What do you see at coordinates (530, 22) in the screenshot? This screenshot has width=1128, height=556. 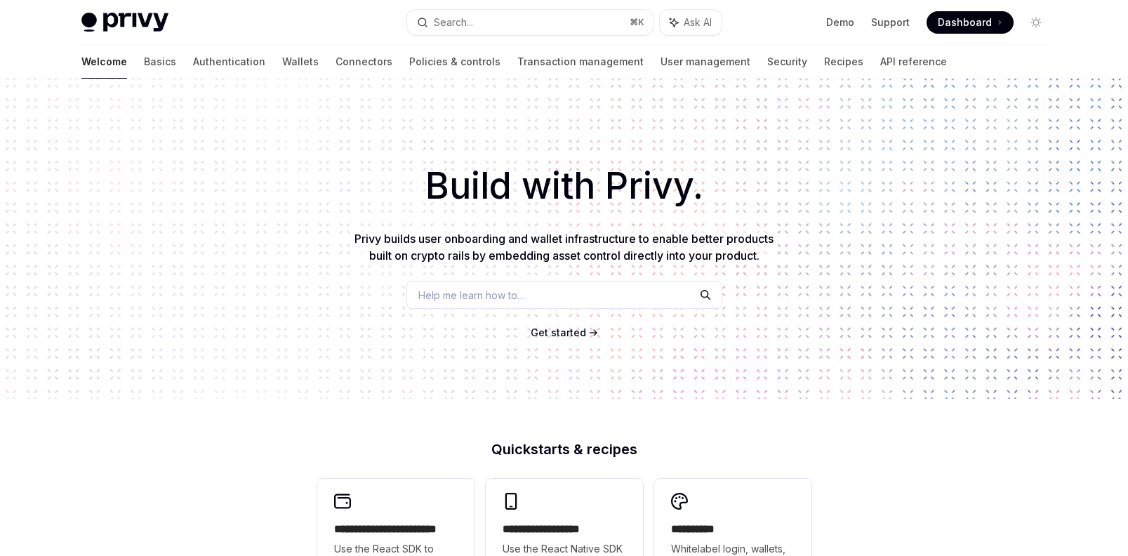 I see `button: Search...⌘K` at bounding box center [530, 22].